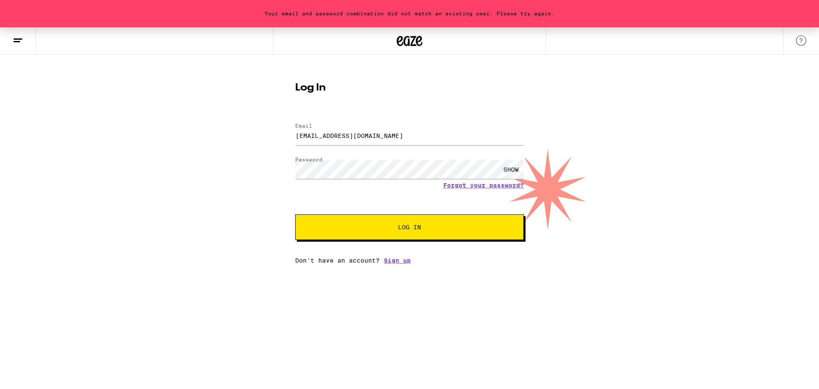 Image resolution: width=819 pixels, height=389 pixels. Describe the element at coordinates (410, 135) in the screenshot. I see `input: Email` at that location.